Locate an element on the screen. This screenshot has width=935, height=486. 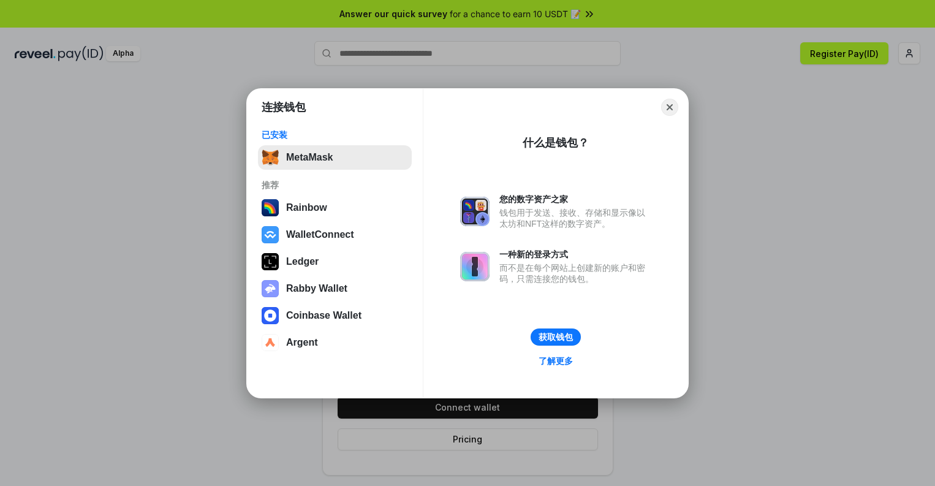
button: Coinbase Wallet is located at coordinates (335, 316).